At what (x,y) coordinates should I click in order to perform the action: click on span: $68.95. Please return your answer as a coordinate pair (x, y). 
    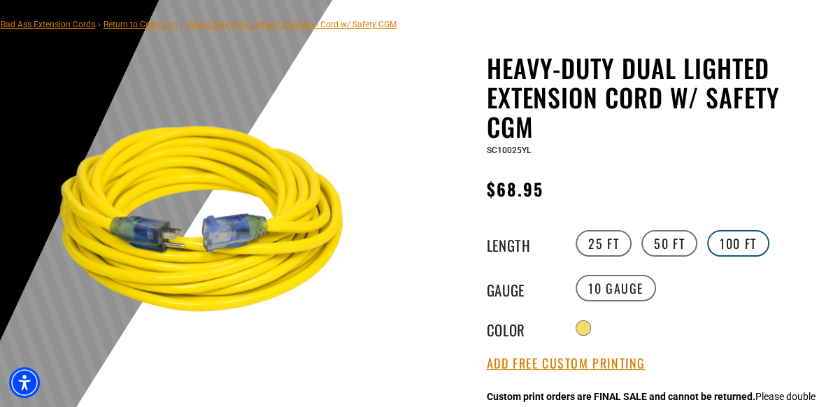
    Looking at the image, I should click on (515, 189).